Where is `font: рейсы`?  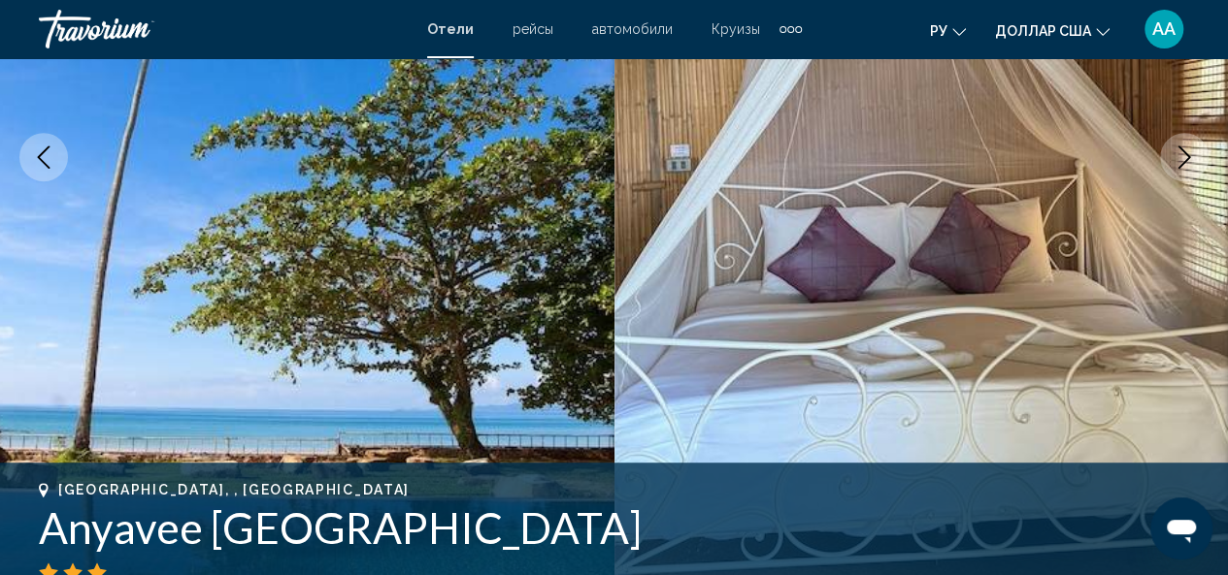 font: рейсы is located at coordinates (533, 29).